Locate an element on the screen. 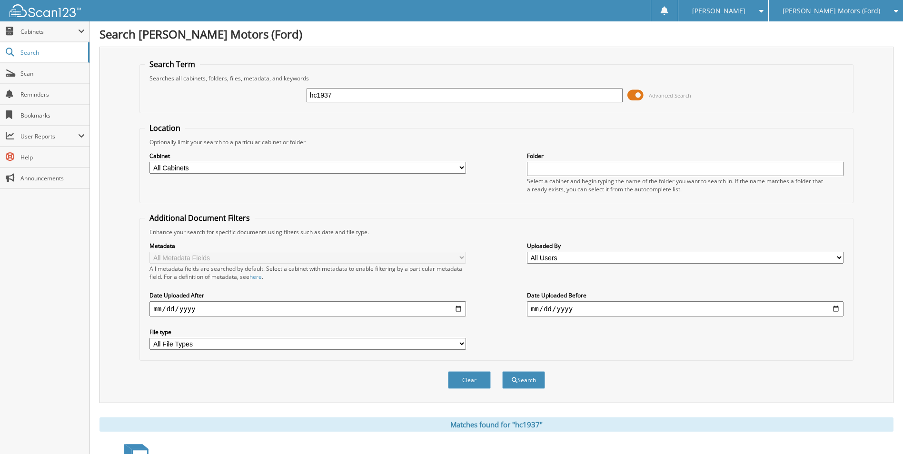 Image resolution: width=903 pixels, height=454 pixels. span: Bookmarks is located at coordinates (52, 115).